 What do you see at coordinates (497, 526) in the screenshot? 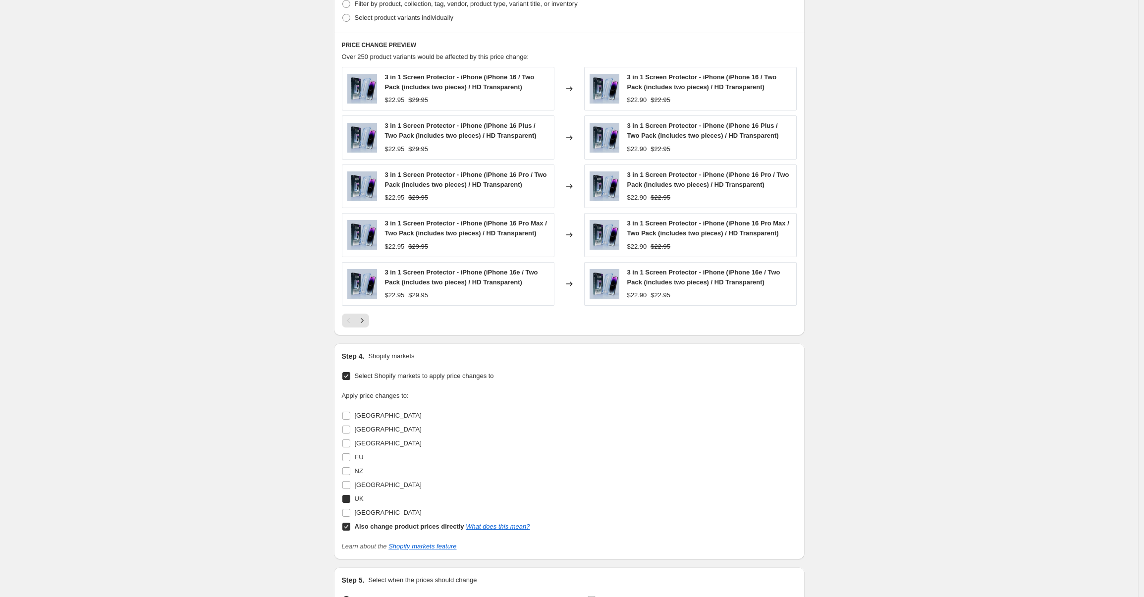
I see `a: What does this mean?` at bounding box center [497, 526].